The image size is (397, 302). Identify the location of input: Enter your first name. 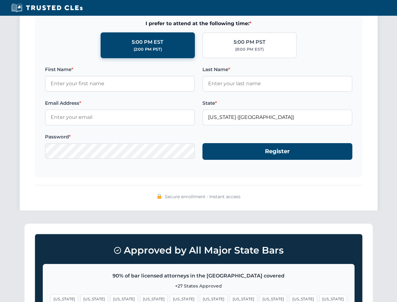
(120, 84).